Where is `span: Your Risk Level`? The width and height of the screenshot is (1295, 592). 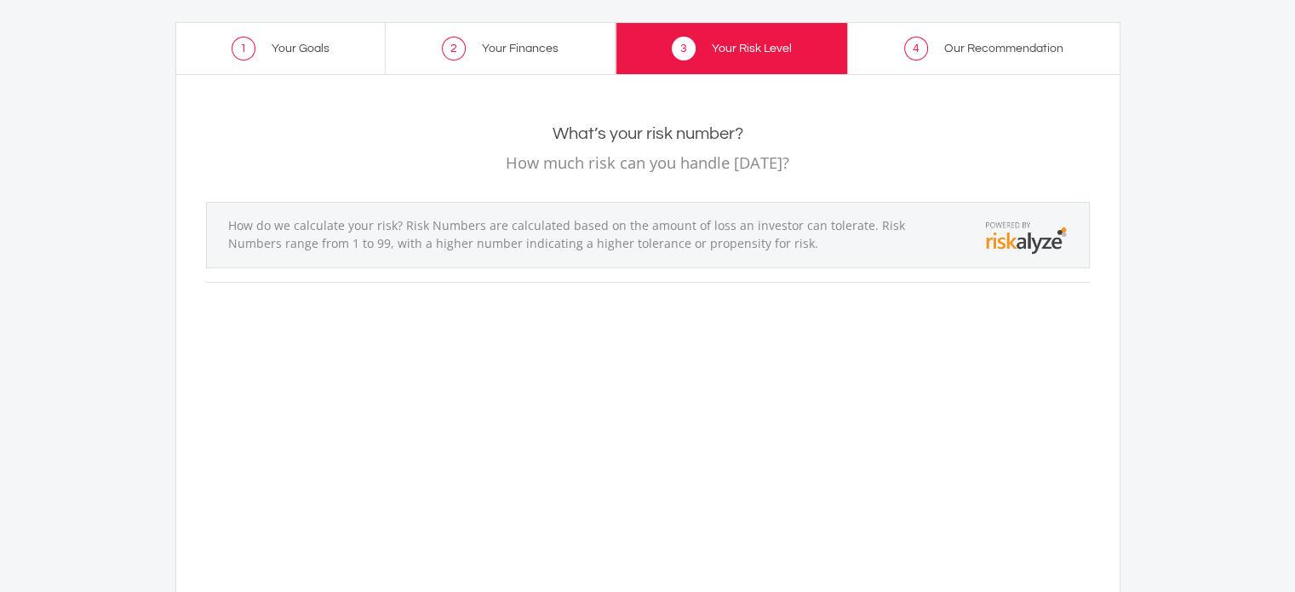
span: Your Risk Level is located at coordinates (752, 49).